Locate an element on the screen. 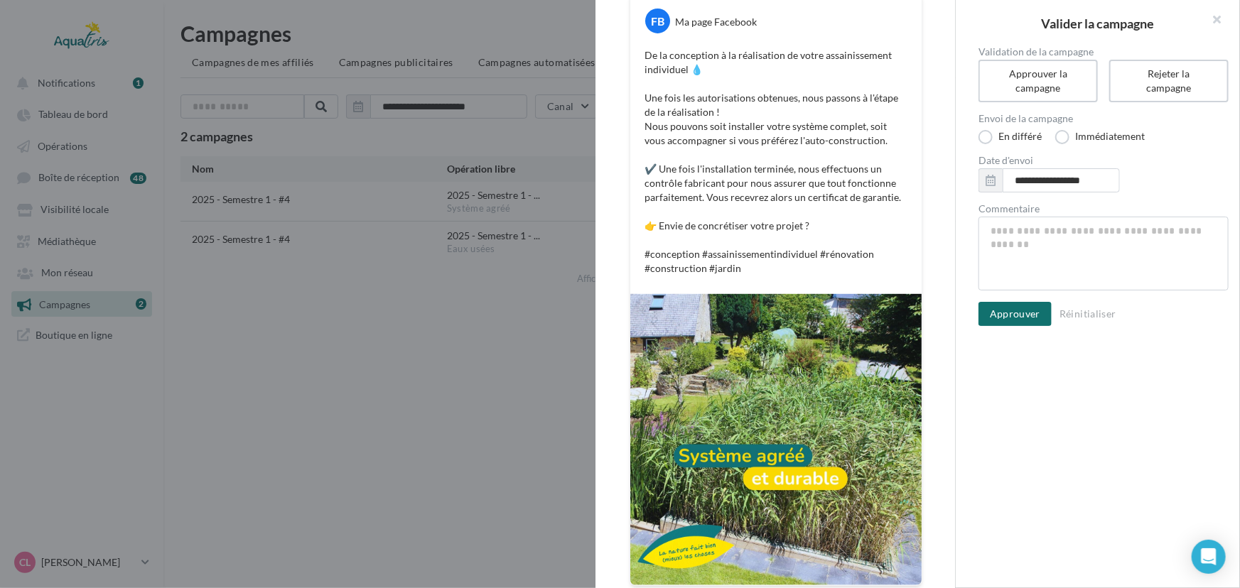 The width and height of the screenshot is (1240, 588). div: Rejeter la campagne is located at coordinates (1169, 81).